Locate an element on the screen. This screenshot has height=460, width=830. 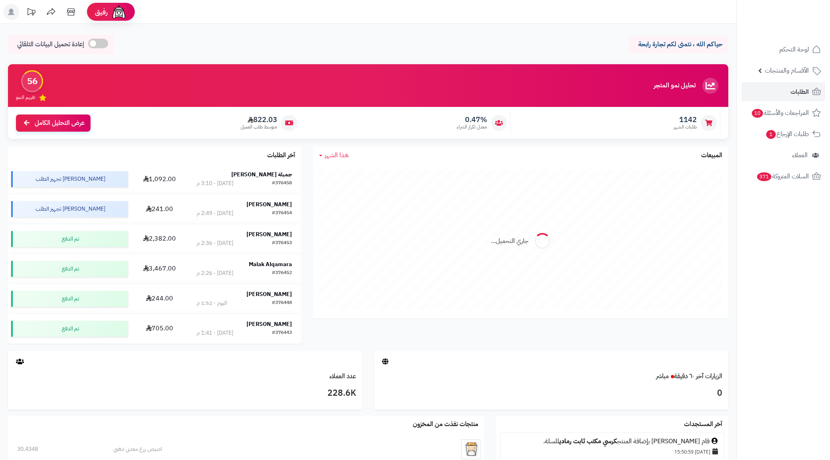
span: 0.47% is located at coordinates (472, 120).